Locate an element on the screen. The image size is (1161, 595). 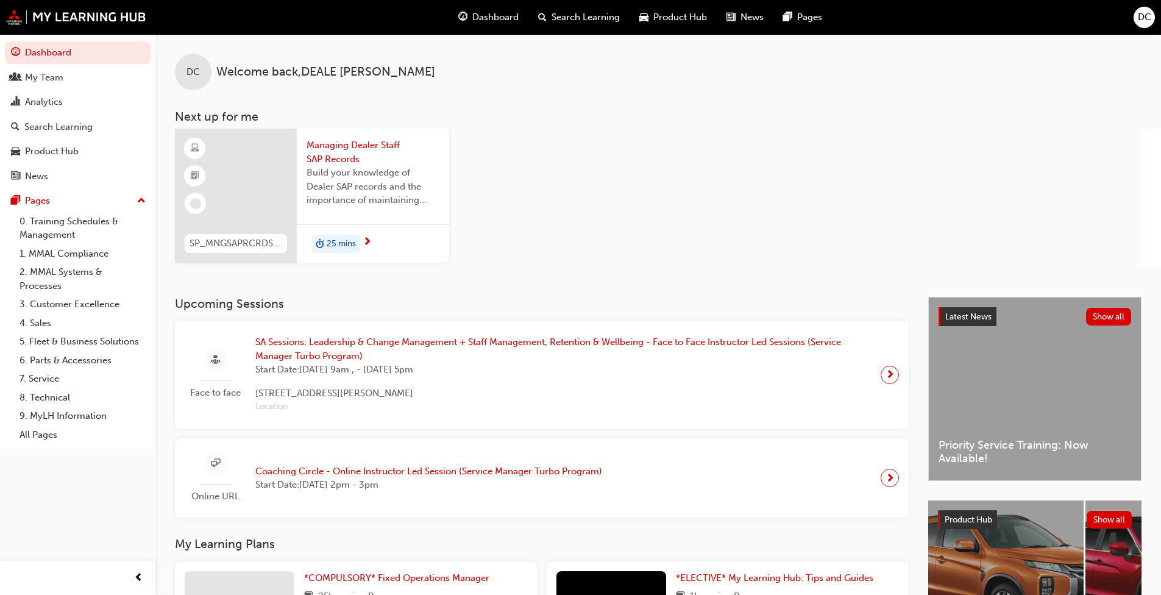
a: Product Hub is located at coordinates (77, 151).